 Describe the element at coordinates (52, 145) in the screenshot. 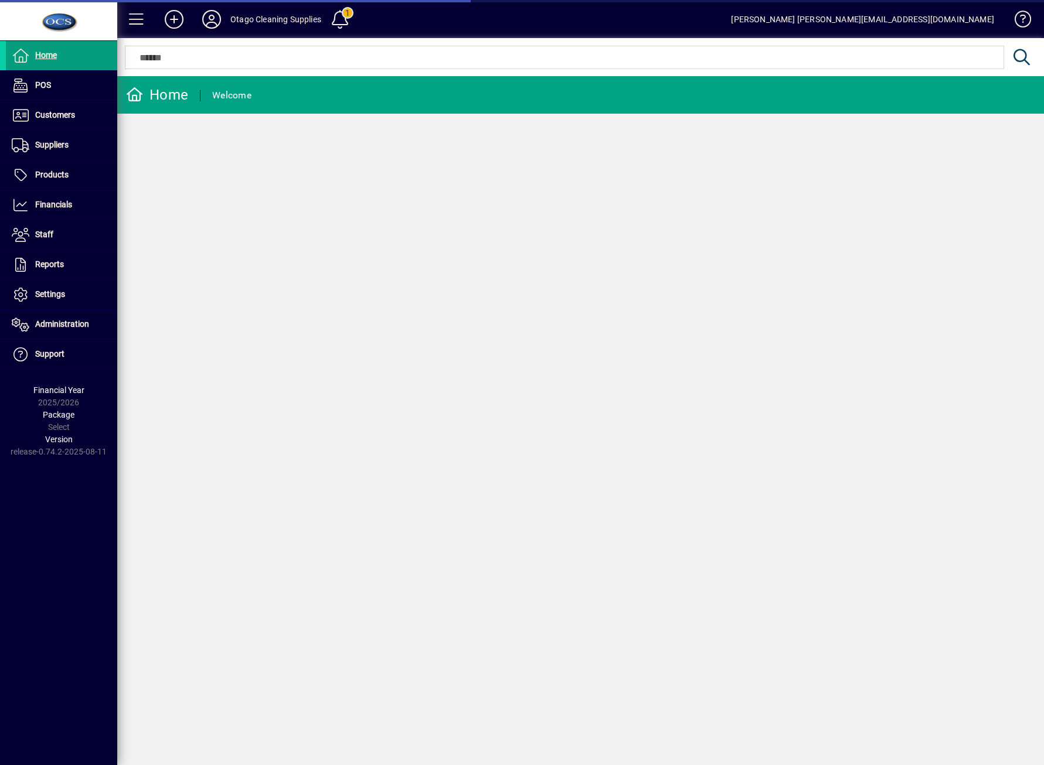

I see `span: Suppliers` at that location.